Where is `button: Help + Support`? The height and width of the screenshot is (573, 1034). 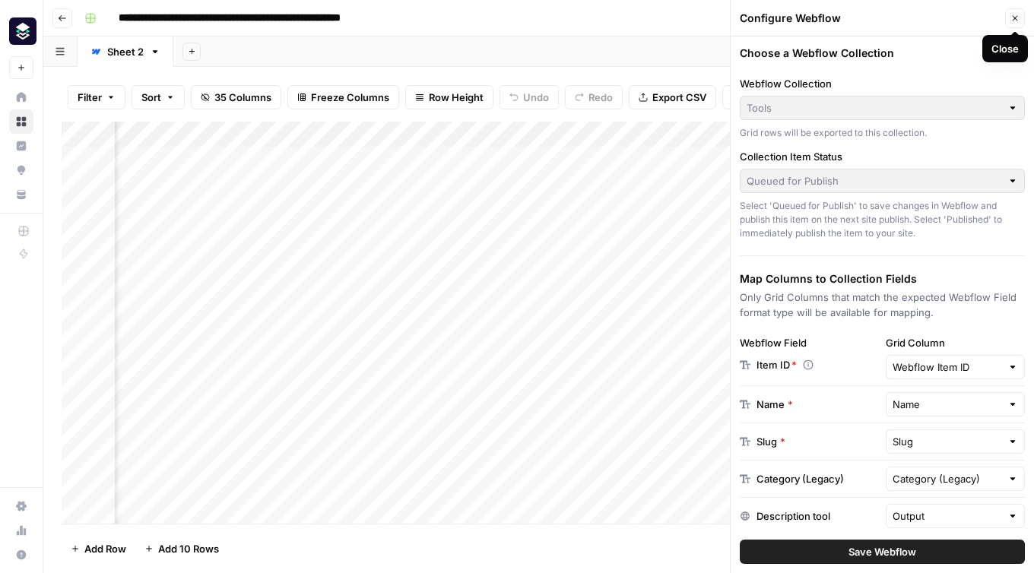 button: Help + Support is located at coordinates (21, 555).